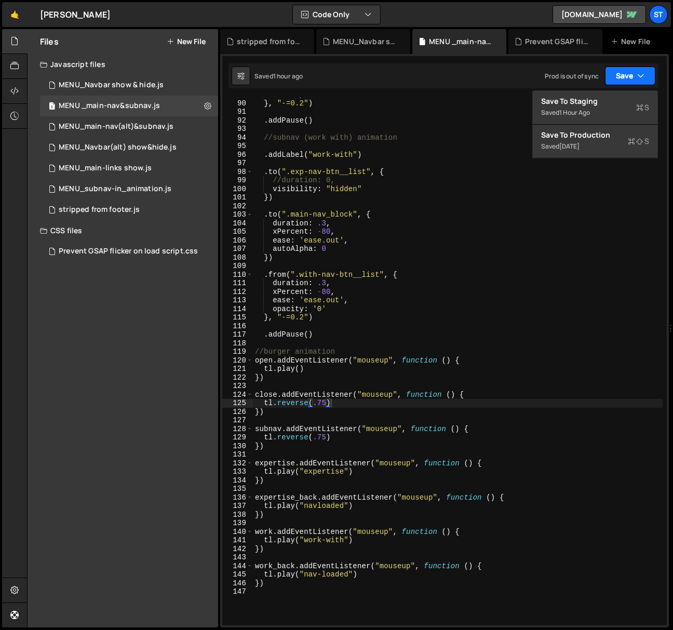  Describe the element at coordinates (237, 480) in the screenshot. I see `div: 134` at that location.